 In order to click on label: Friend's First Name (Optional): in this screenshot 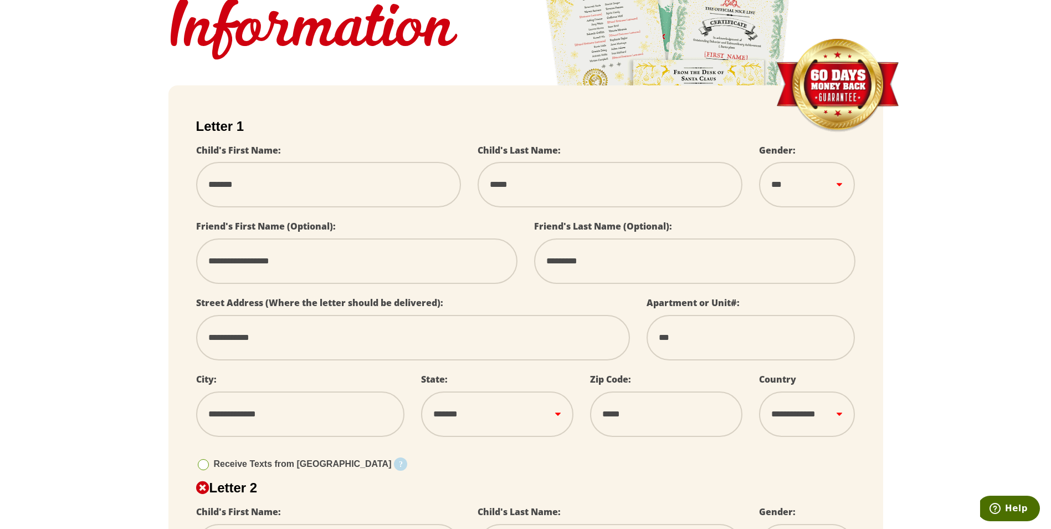, I will do `click(266, 226)`.